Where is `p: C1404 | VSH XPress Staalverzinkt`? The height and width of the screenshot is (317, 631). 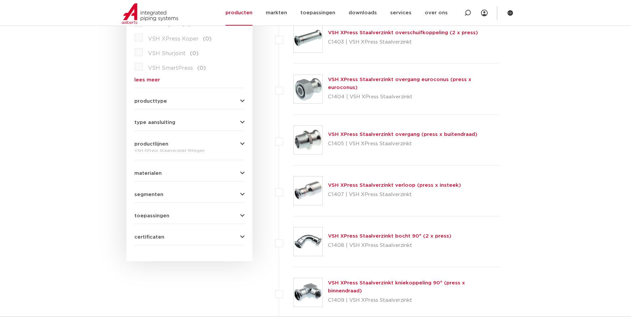
p: C1404 | VSH XPress Staalverzinkt is located at coordinates (414, 97).